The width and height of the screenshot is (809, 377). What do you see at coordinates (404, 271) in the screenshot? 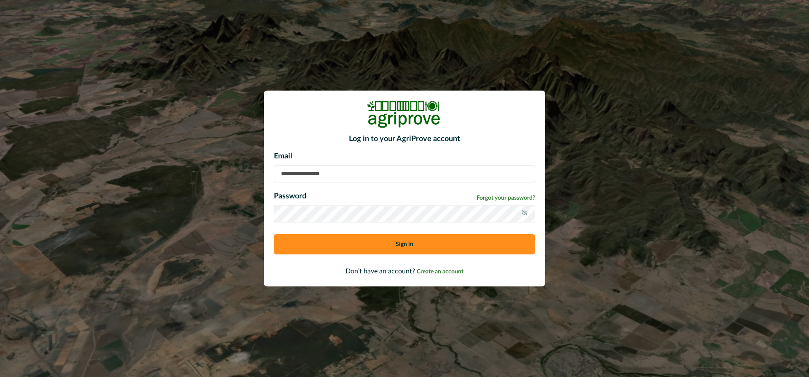
I see `p: Don’t have an account?` at bounding box center [404, 271].